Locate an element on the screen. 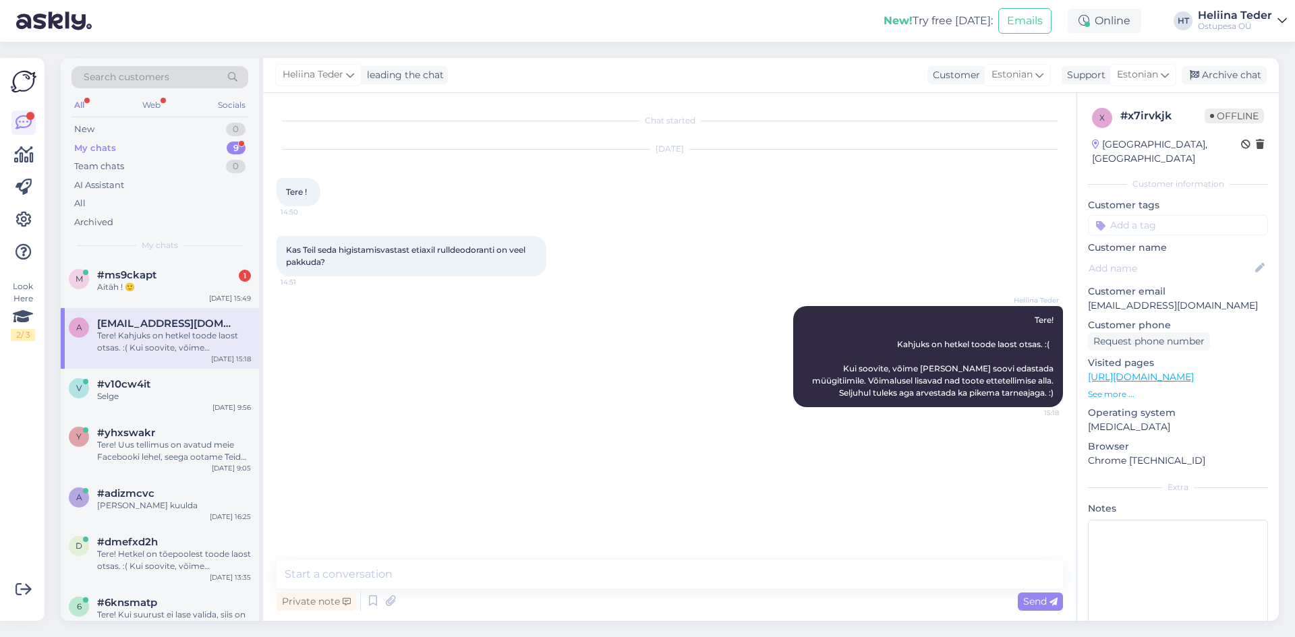 The width and height of the screenshot is (1295, 637). p: Customer email is located at coordinates (1178, 291).